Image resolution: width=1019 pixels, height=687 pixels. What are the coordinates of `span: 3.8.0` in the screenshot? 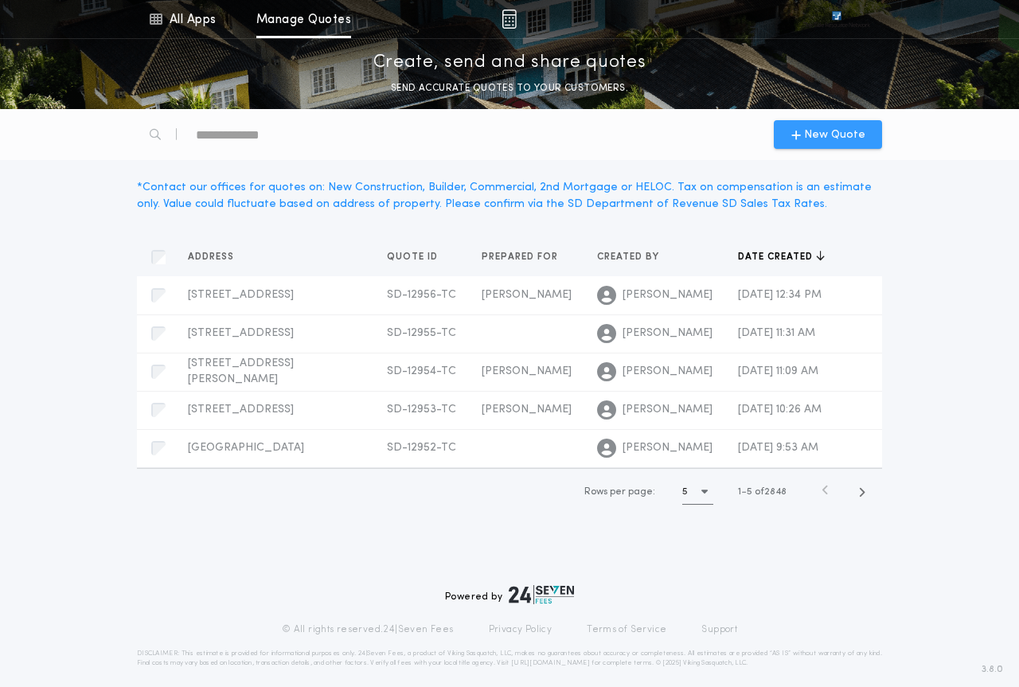 It's located at (992, 670).